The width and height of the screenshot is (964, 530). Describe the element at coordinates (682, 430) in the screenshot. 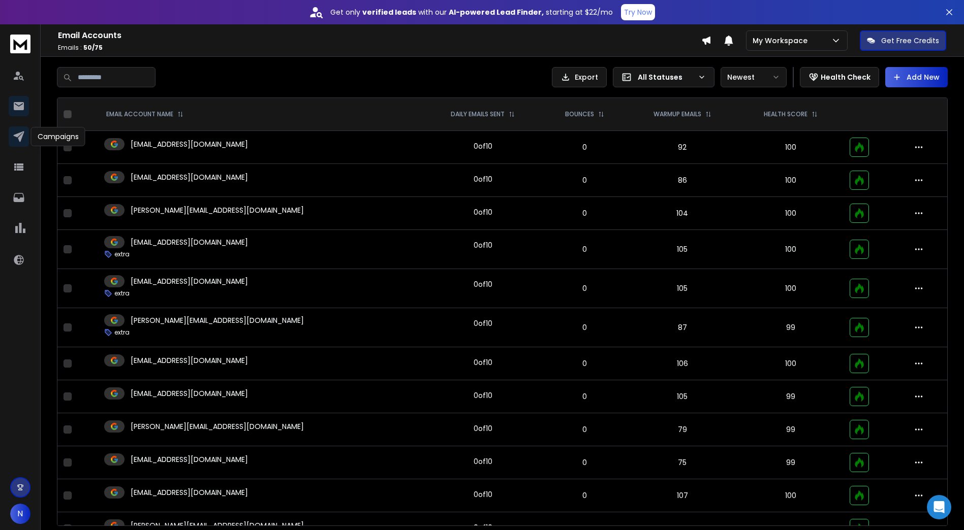

I see `td: 79` at that location.